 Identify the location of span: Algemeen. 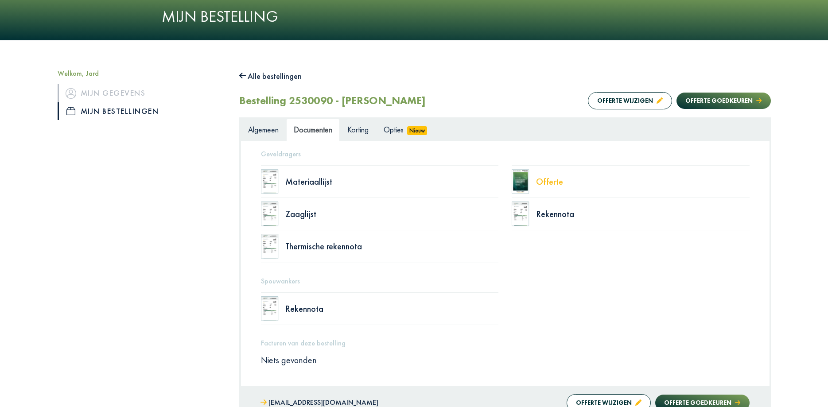
(263, 129).